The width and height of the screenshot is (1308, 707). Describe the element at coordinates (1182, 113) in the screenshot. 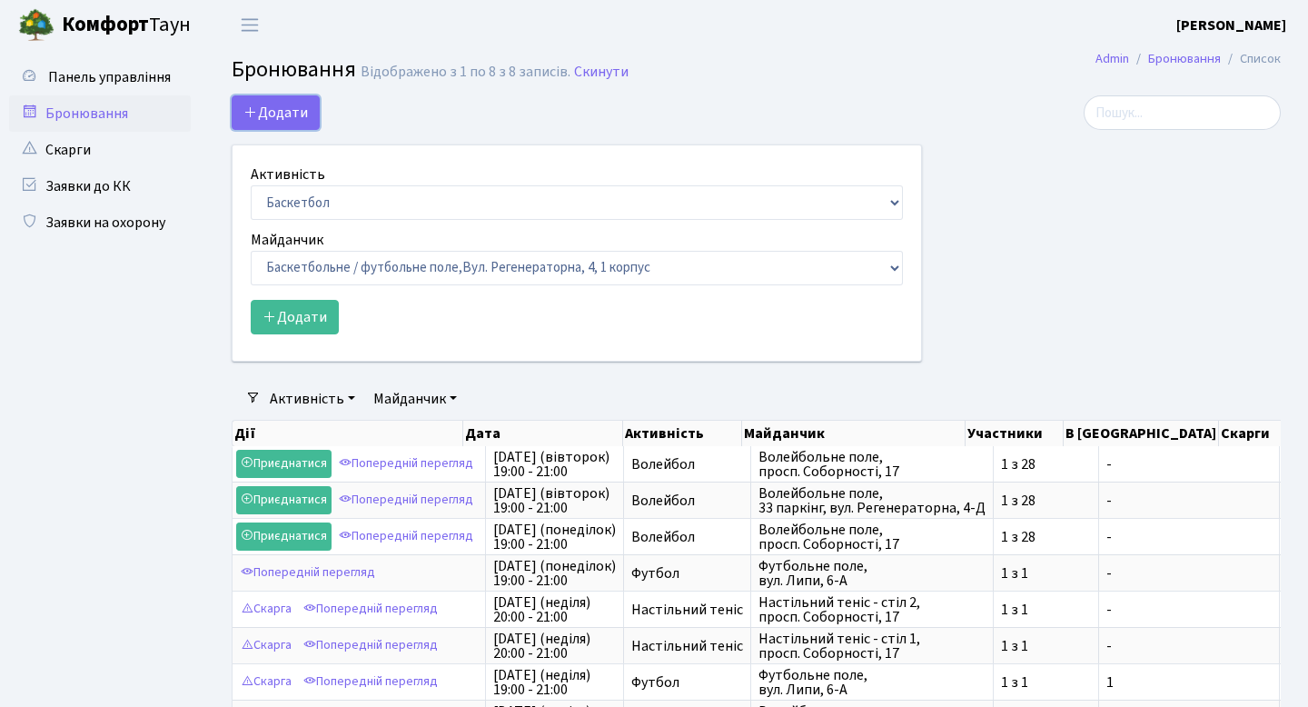

I see `input: Пошук...` at that location.